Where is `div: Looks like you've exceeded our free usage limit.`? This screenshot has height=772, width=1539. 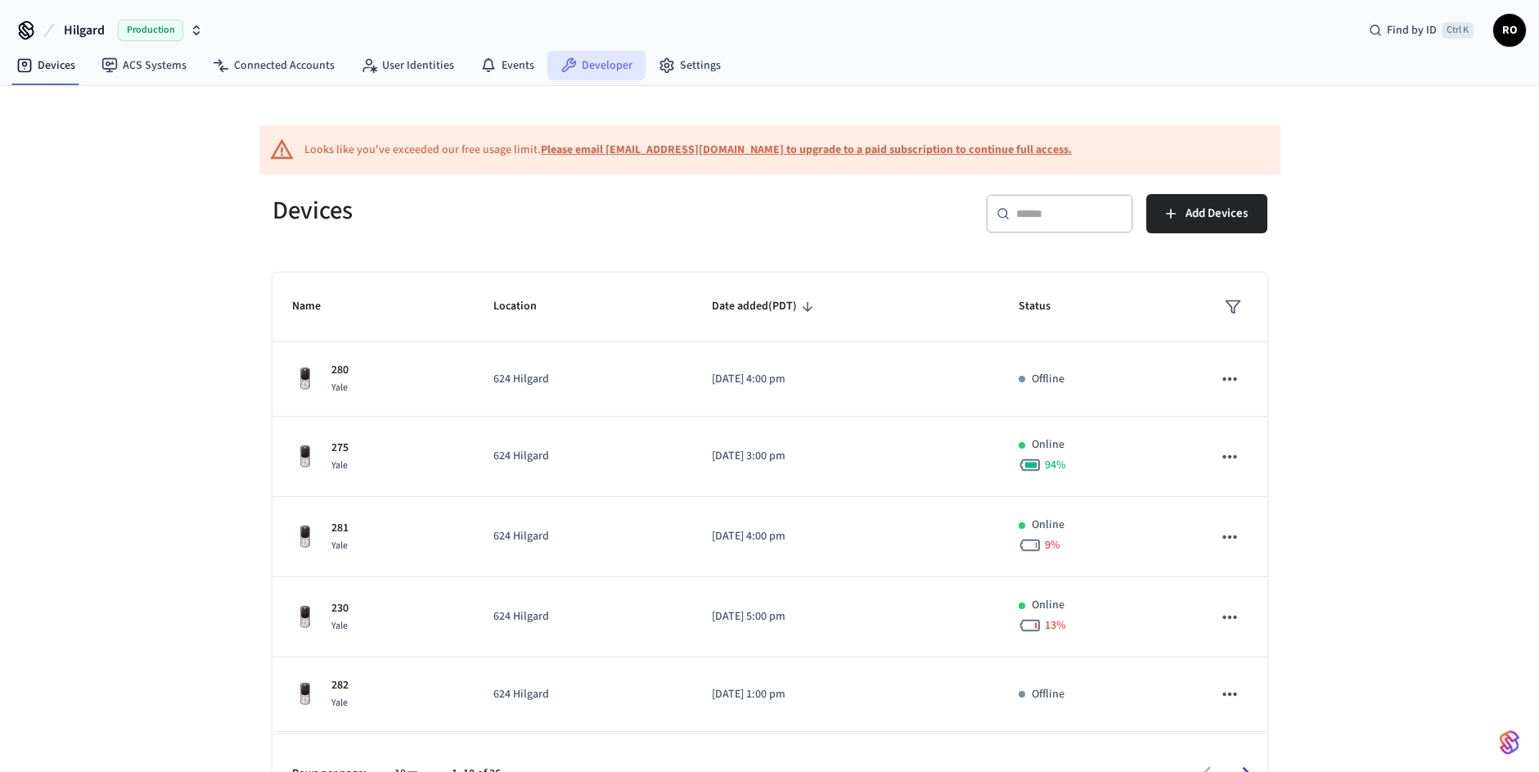
div: Looks like you've exceeded our free usage limit. is located at coordinates (688, 150).